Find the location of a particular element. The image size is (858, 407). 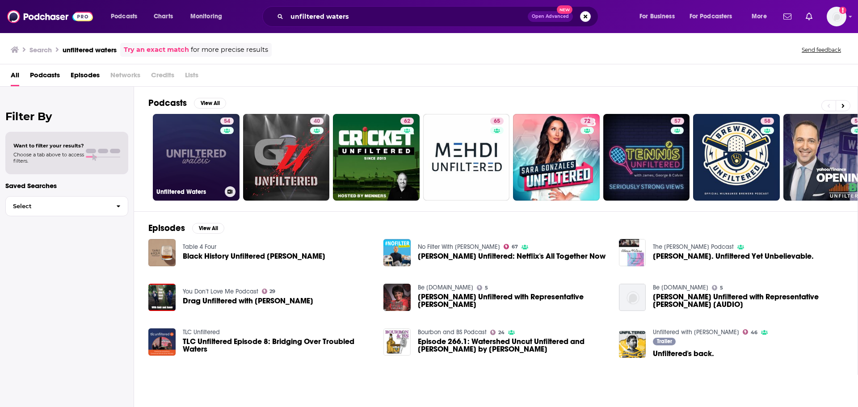

a: Alexis Waters. Unfiltered Yet Unbelievable. is located at coordinates (632, 252).